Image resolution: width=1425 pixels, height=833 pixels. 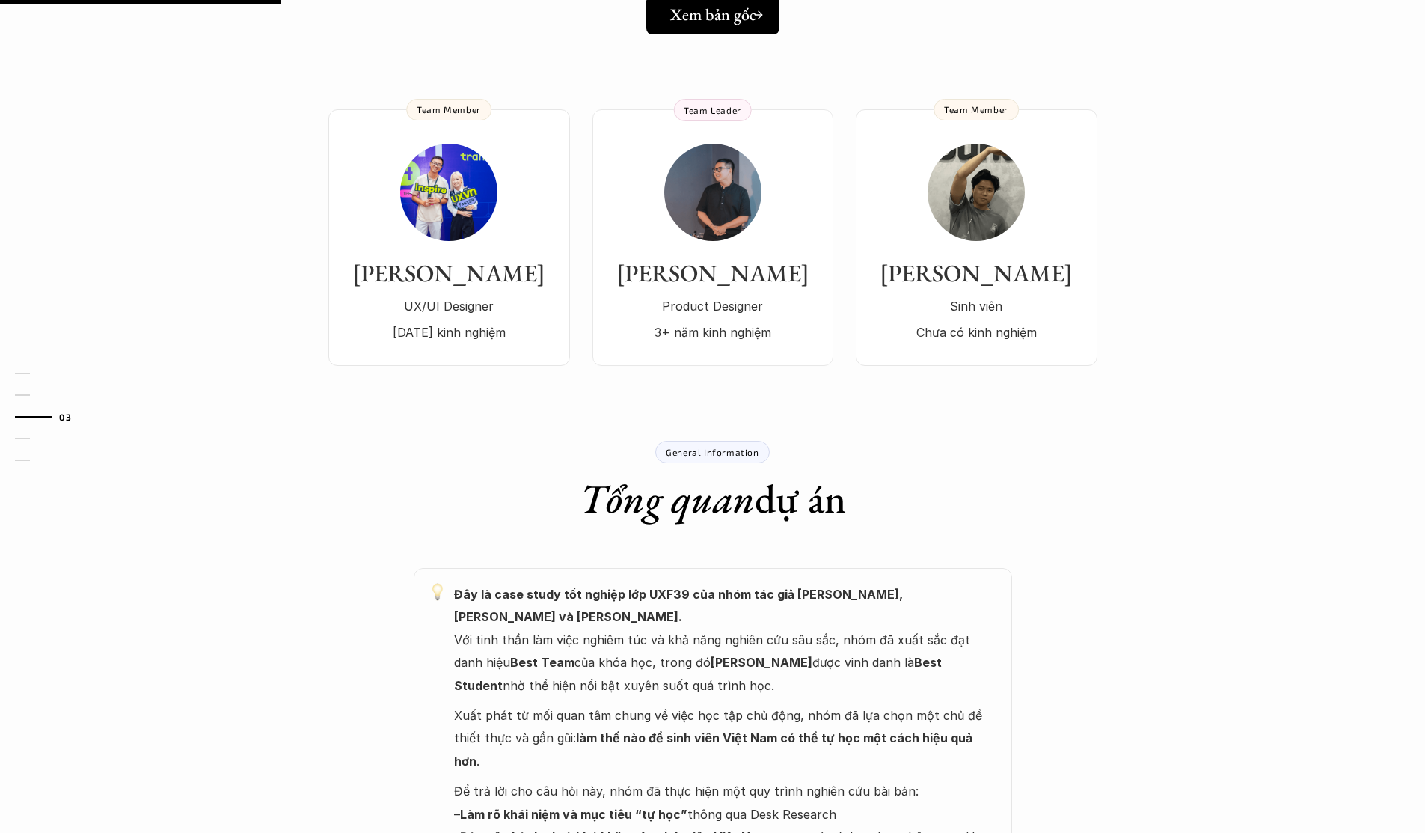 What do you see at coordinates (65, 416) in the screenshot?
I see `strong: 03` at bounding box center [65, 416].